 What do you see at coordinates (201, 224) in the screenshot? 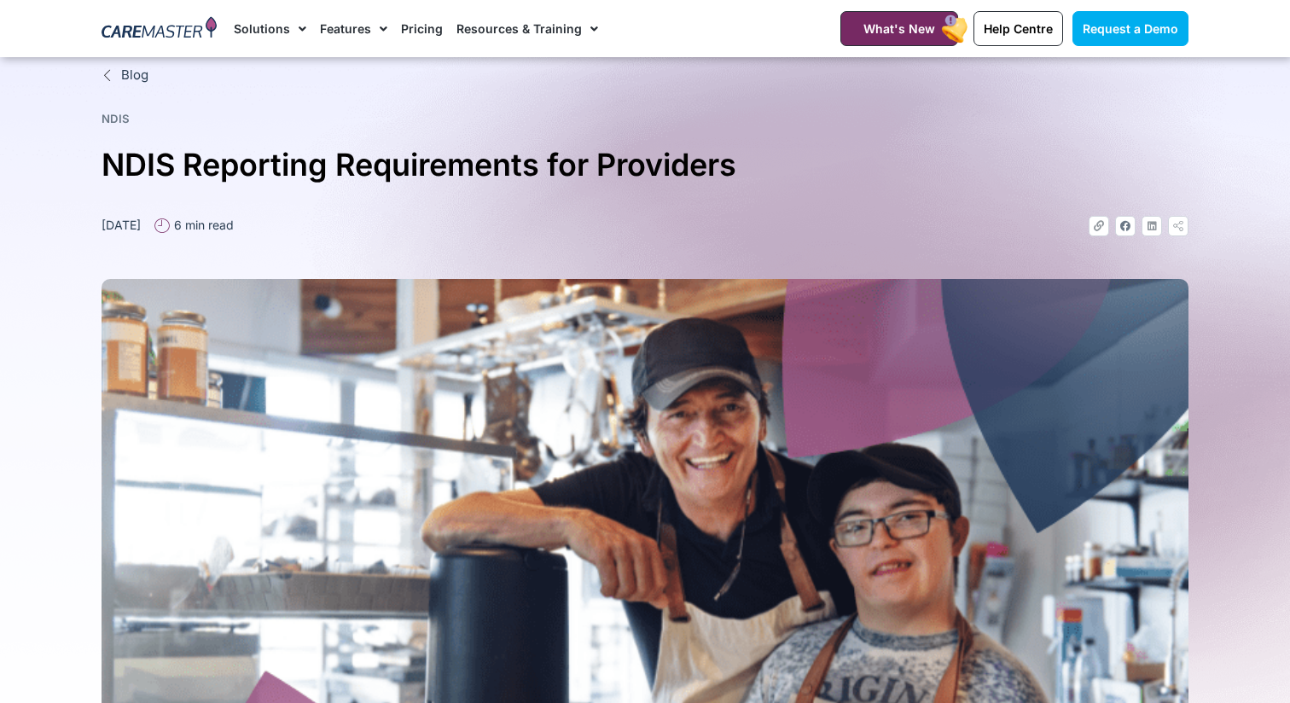
I see `span: 6 min read` at bounding box center [201, 224].